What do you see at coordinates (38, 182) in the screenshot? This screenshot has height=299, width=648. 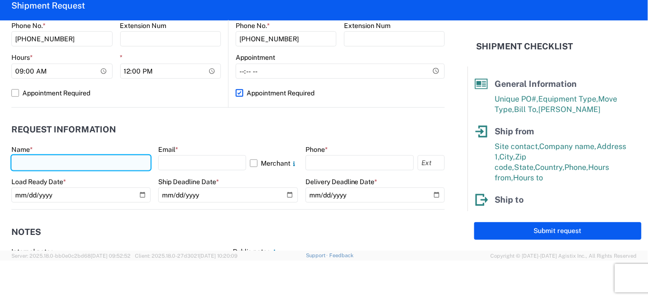 I see `label: Load Ready Date` at bounding box center [38, 182].